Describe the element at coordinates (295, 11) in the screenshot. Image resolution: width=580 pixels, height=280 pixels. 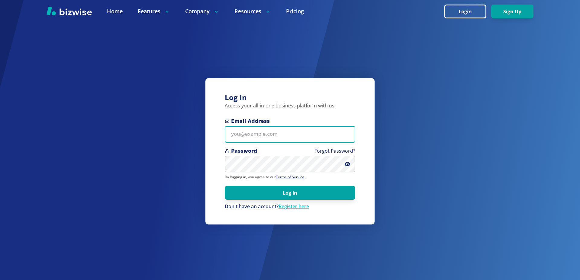
I see `a: Pricing` at that location.